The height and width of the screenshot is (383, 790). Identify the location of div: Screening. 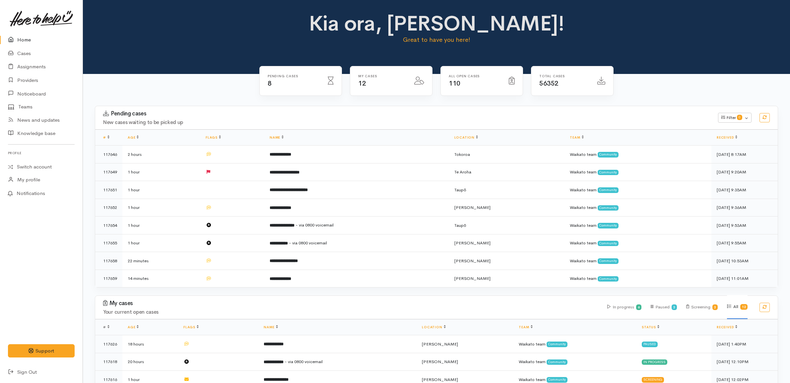
(702, 307).